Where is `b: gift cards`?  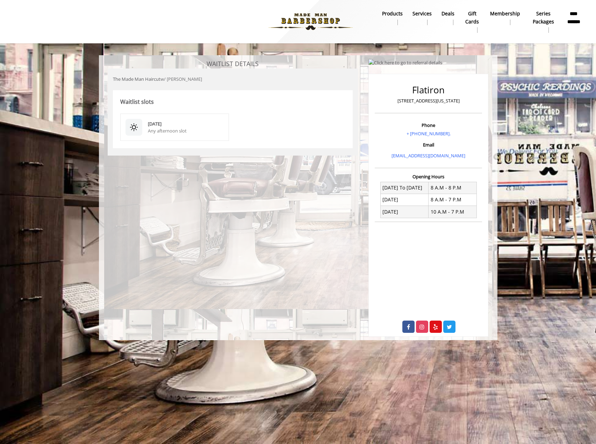
b: gift cards is located at coordinates (473, 17).